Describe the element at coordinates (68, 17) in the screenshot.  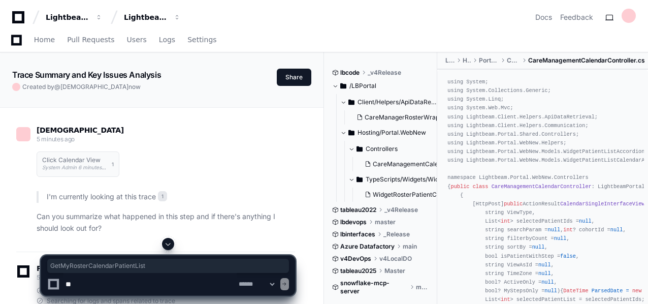
I see `div: Lightbeam Health` at that location.